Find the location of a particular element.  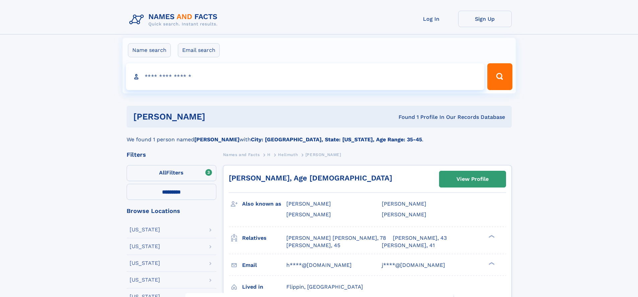

button: Search Button is located at coordinates (500, 77).